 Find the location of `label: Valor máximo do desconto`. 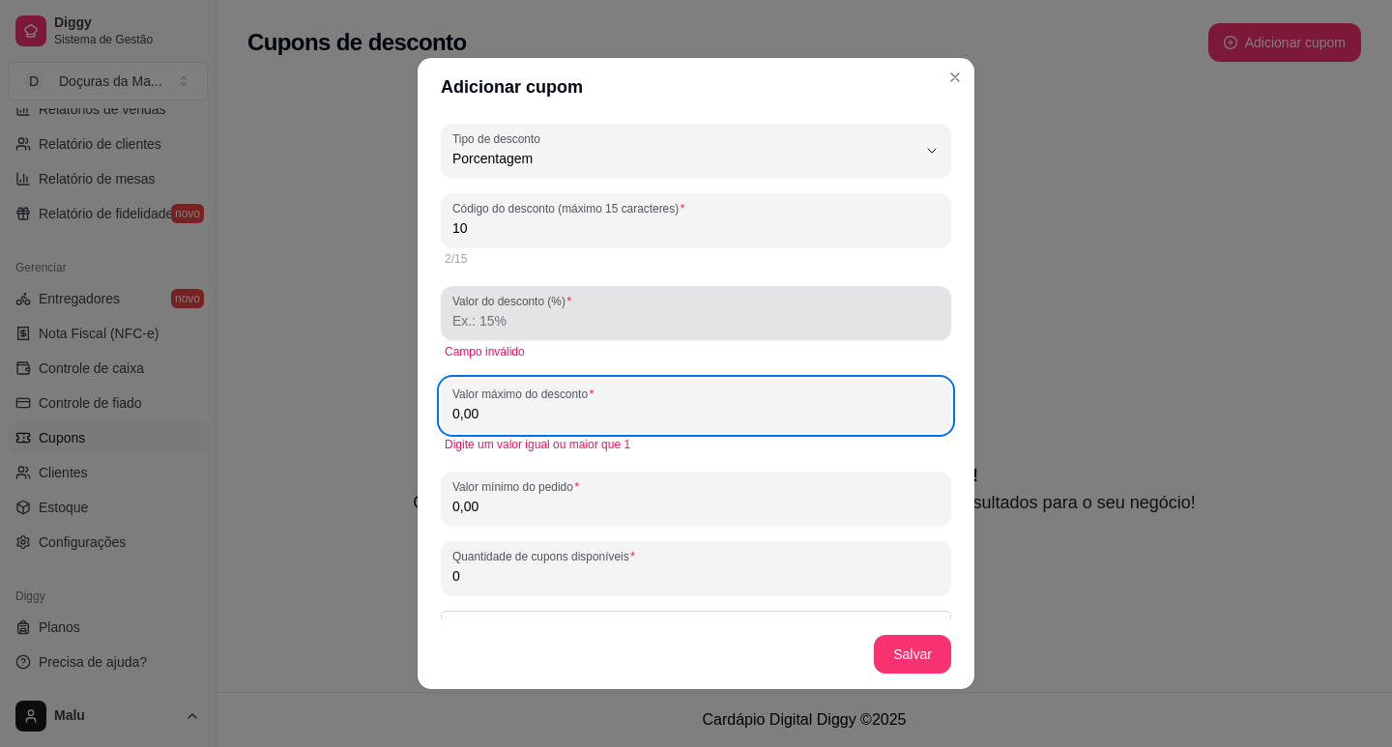

label: Valor máximo do desconto is located at coordinates (526, 393).